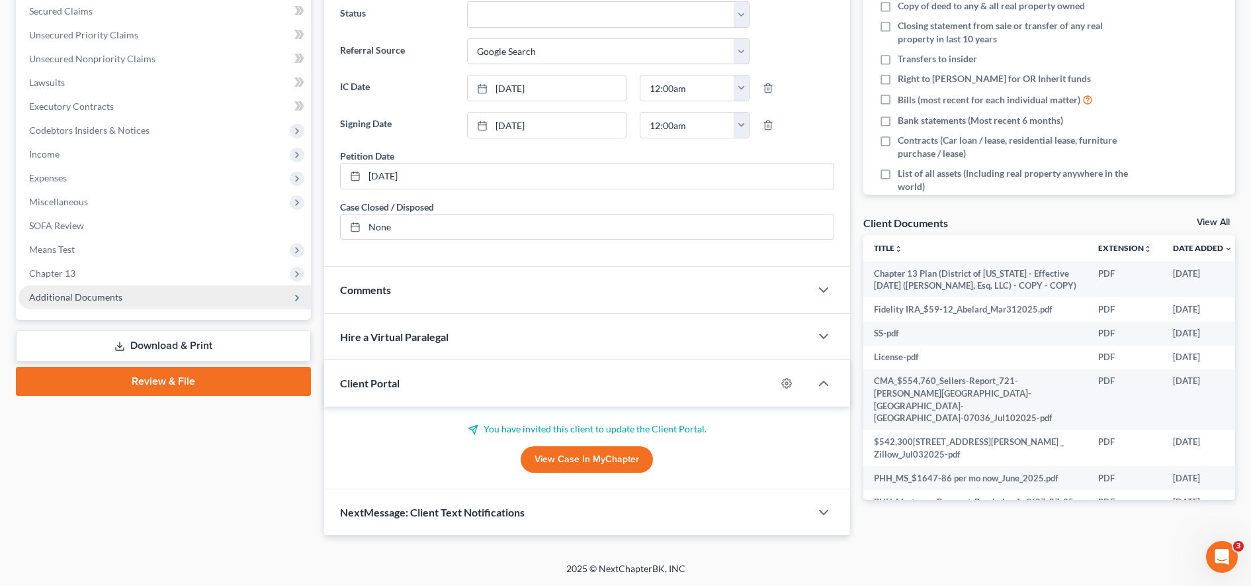 This screenshot has height=586, width=1251. Describe the element at coordinates (587, 429) in the screenshot. I see `p: You have invited this client to update the Client Portal.` at that location.